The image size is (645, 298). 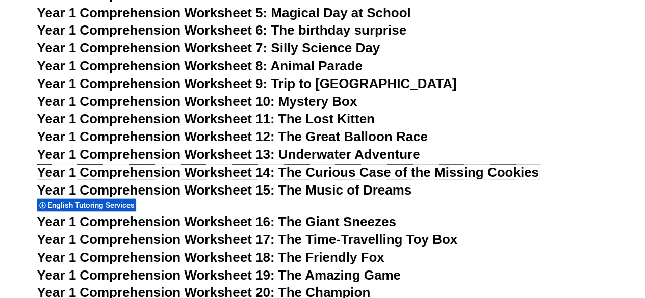 I want to click on span: Year 1 Comprehension Worksheet 18: The Friendly Fox, so click(x=210, y=257).